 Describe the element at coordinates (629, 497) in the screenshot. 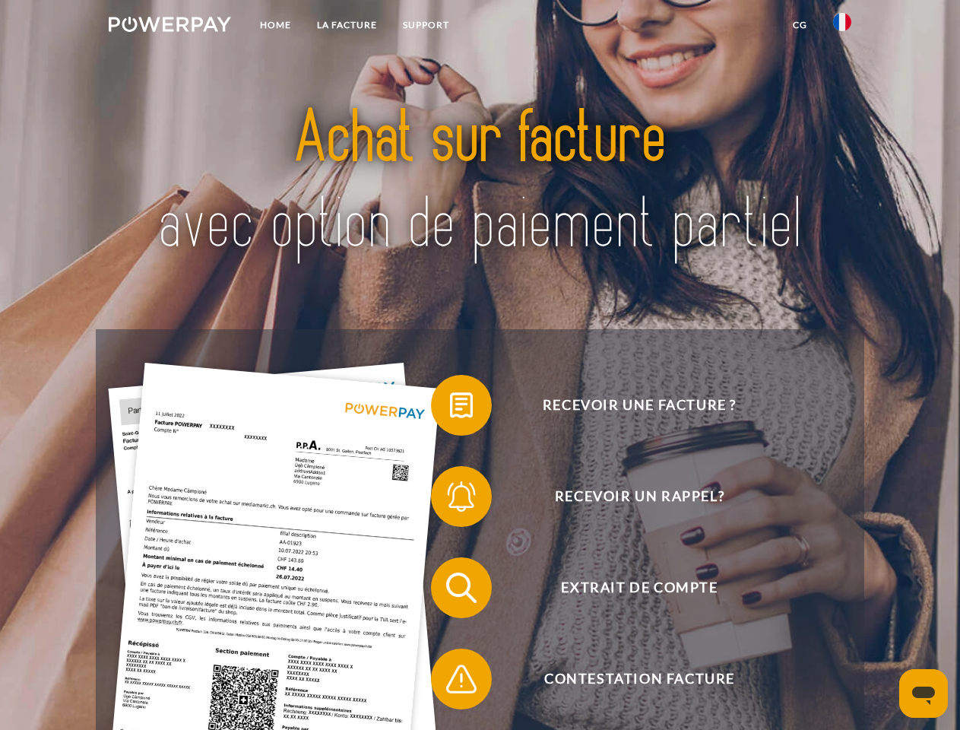

I see `a: Recevoir un rappel?` at that location.